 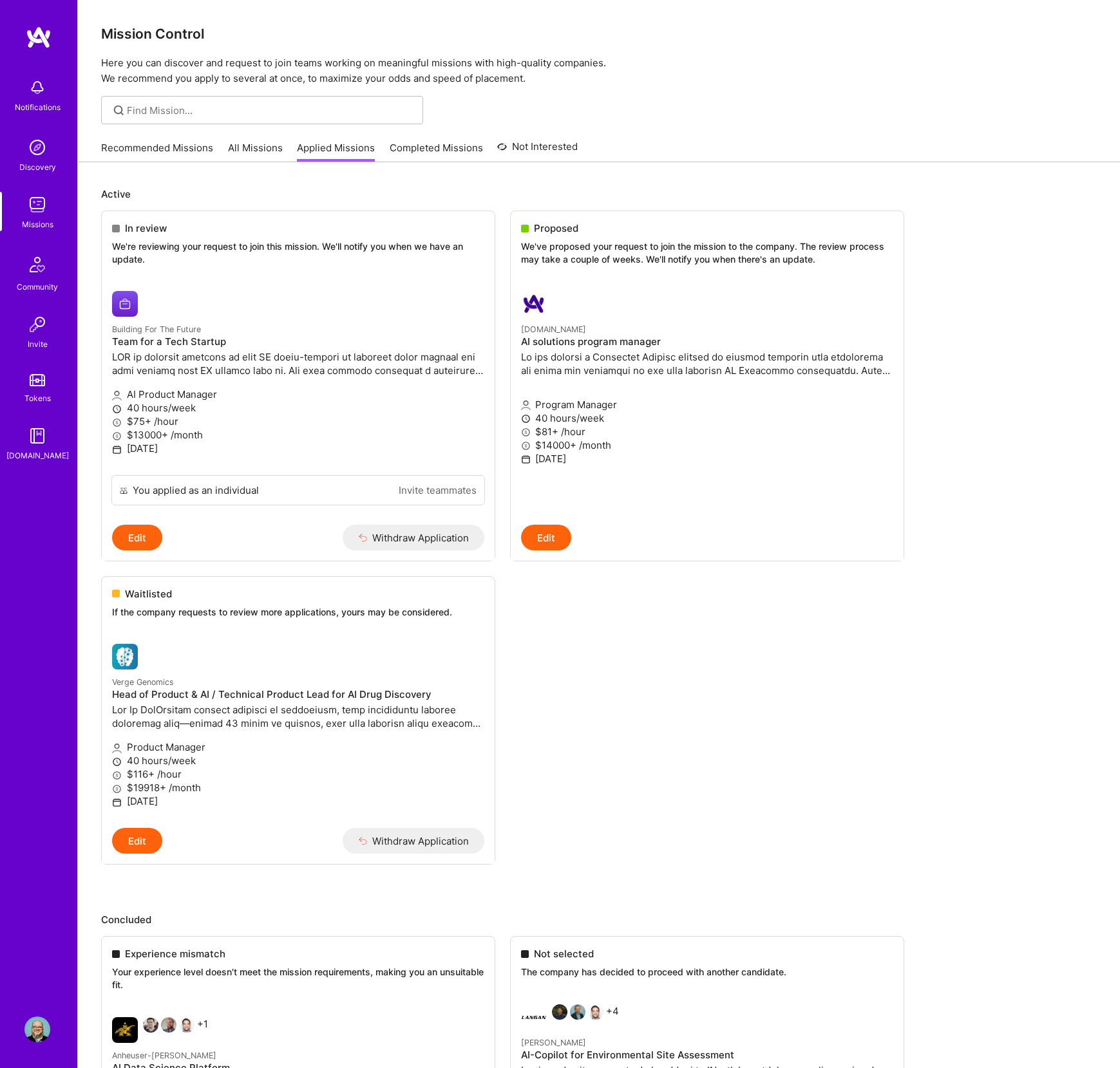 I want to click on p: LOR ip dolorsit ametcons ad elit SE doeiu-tempori ut laboreet dolor magnaal eni admi veniamq nost..., so click(x=298, y=363).